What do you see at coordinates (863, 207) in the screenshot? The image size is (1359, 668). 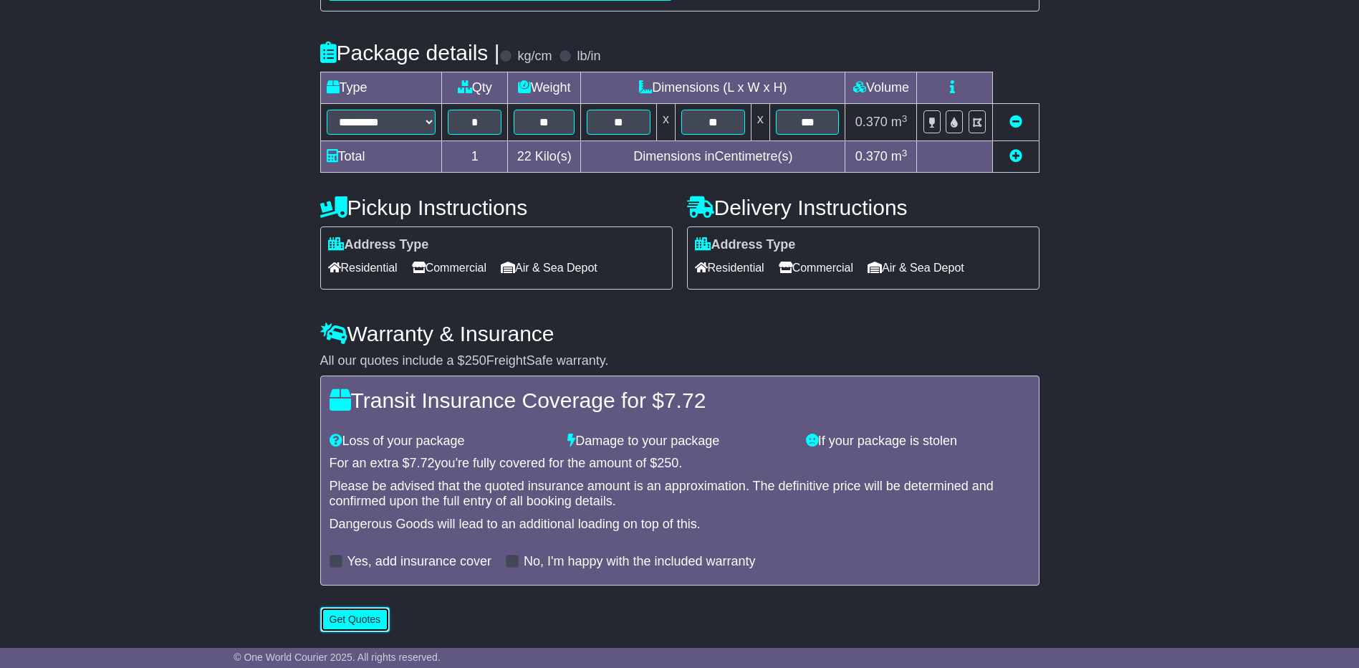 I see `h4: Delivery Instructions` at bounding box center [863, 207].